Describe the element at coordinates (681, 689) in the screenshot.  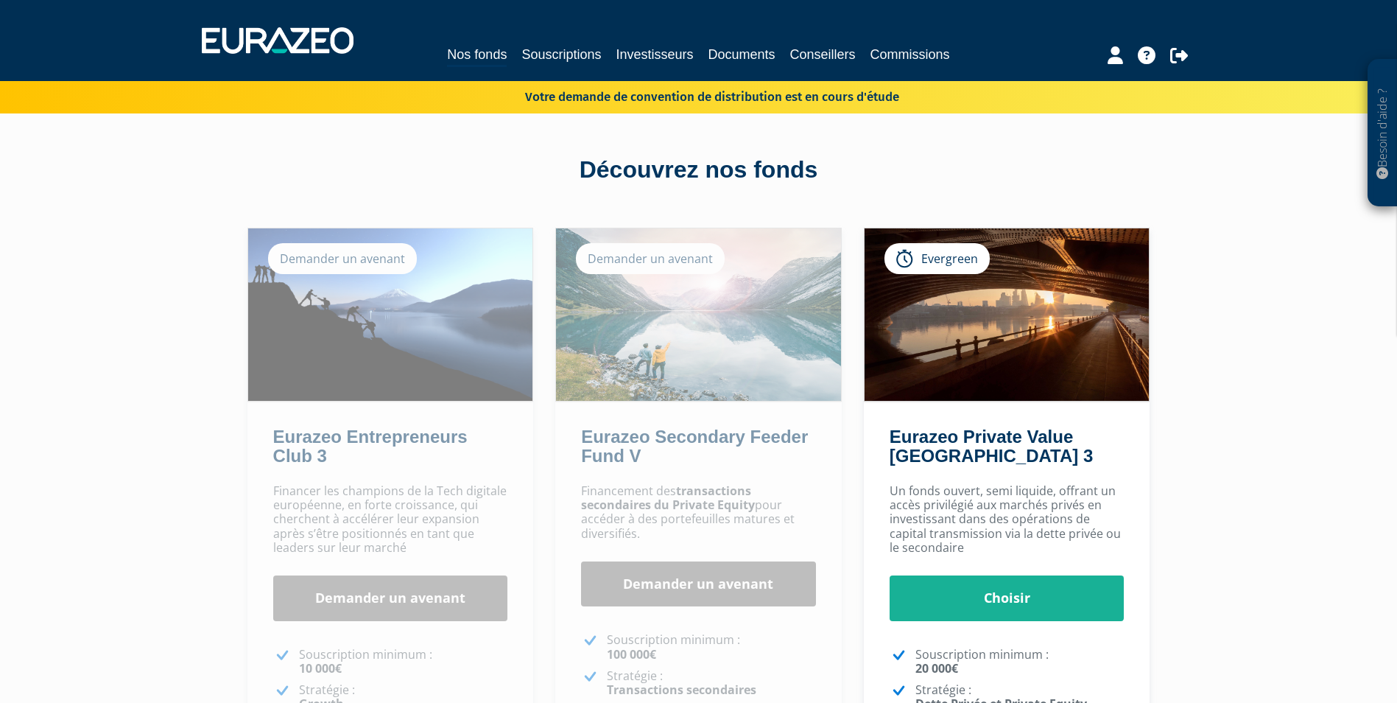
I see `strong: Transactions secondaires` at that location.